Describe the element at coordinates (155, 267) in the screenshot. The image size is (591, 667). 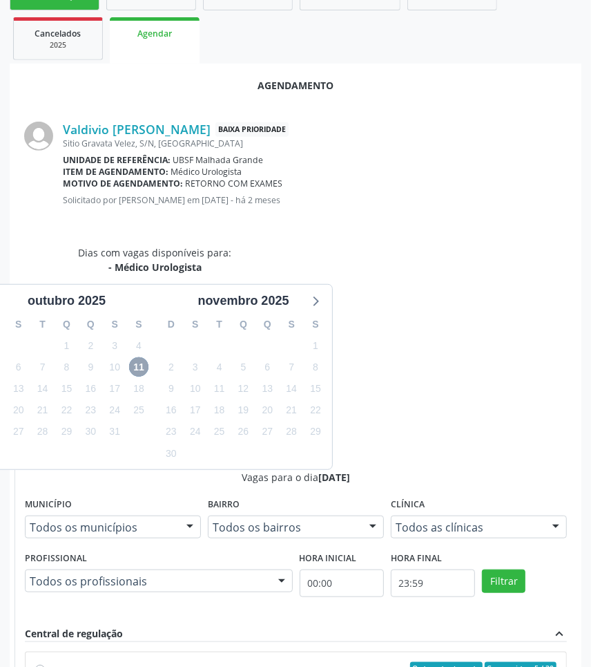
I see `div: - Médico Urologista` at that location.